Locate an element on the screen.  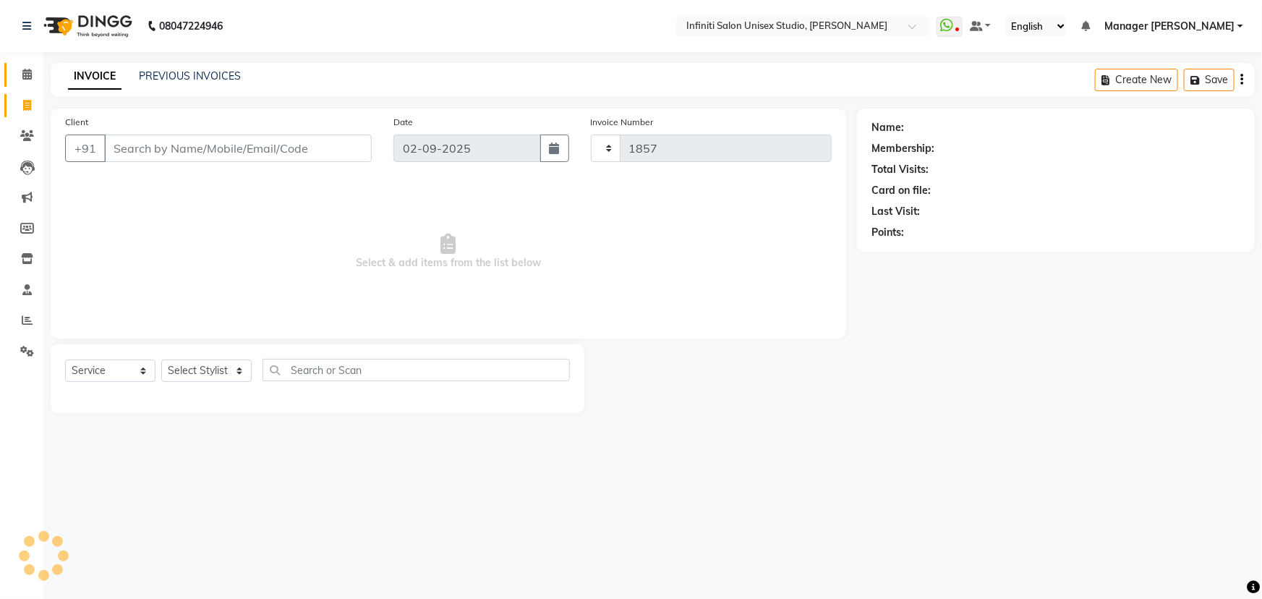
a: INVOICE is located at coordinates (95, 77).